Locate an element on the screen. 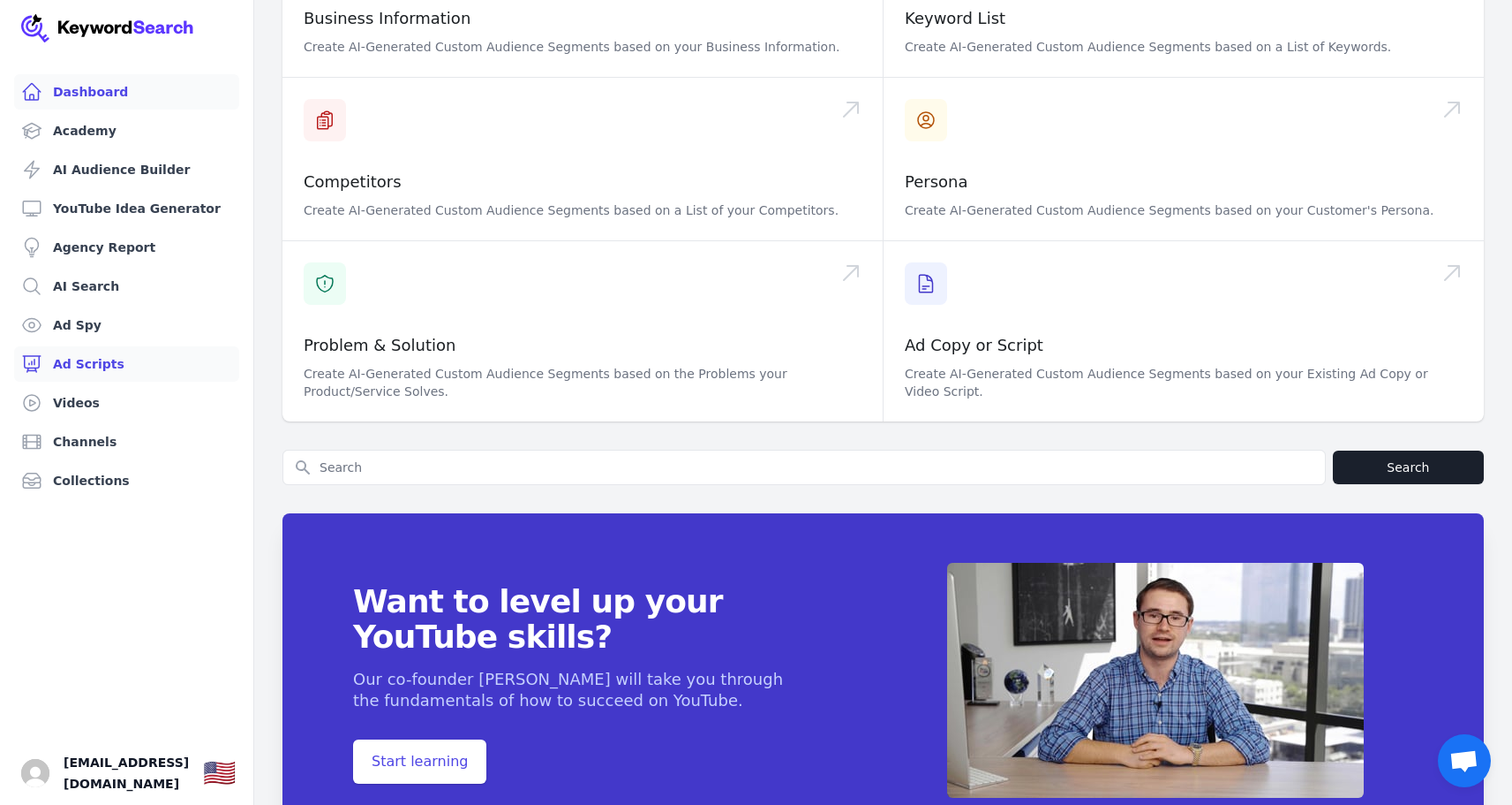  span: Want to level up your YouTube skills? is located at coordinates (580, 620).